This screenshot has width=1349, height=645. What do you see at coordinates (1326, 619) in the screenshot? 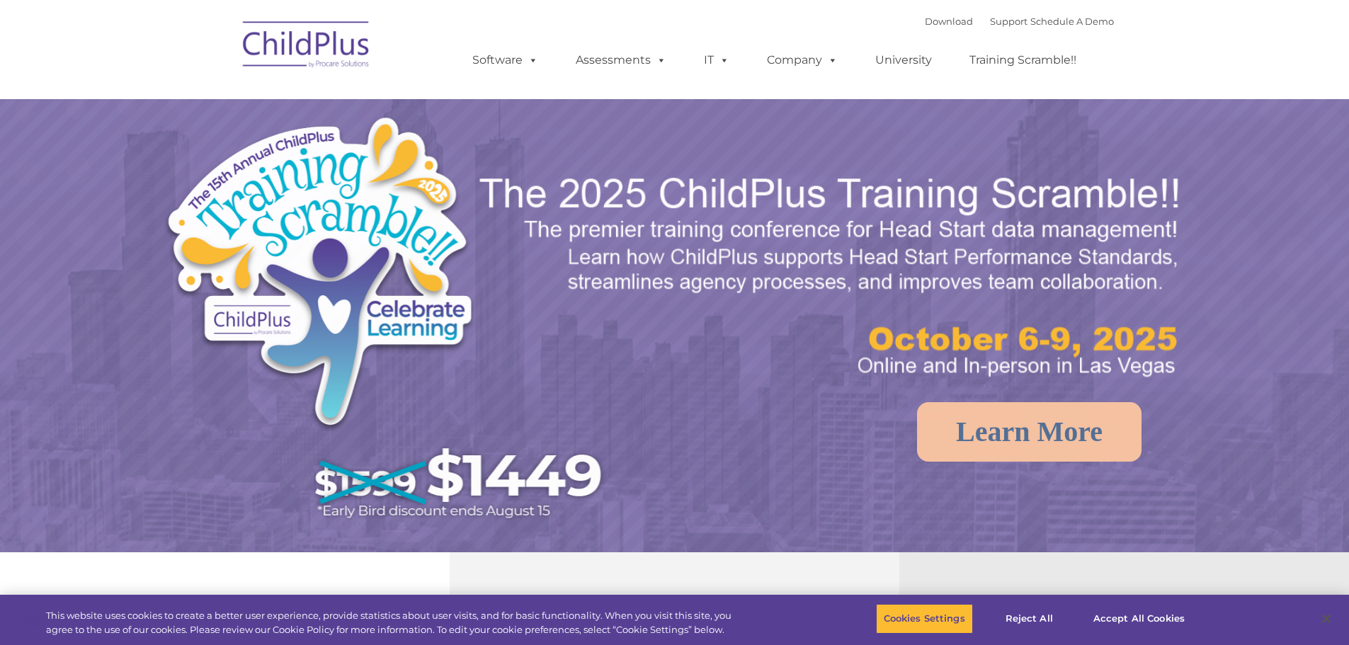
I see `button: Close` at bounding box center [1326, 619].